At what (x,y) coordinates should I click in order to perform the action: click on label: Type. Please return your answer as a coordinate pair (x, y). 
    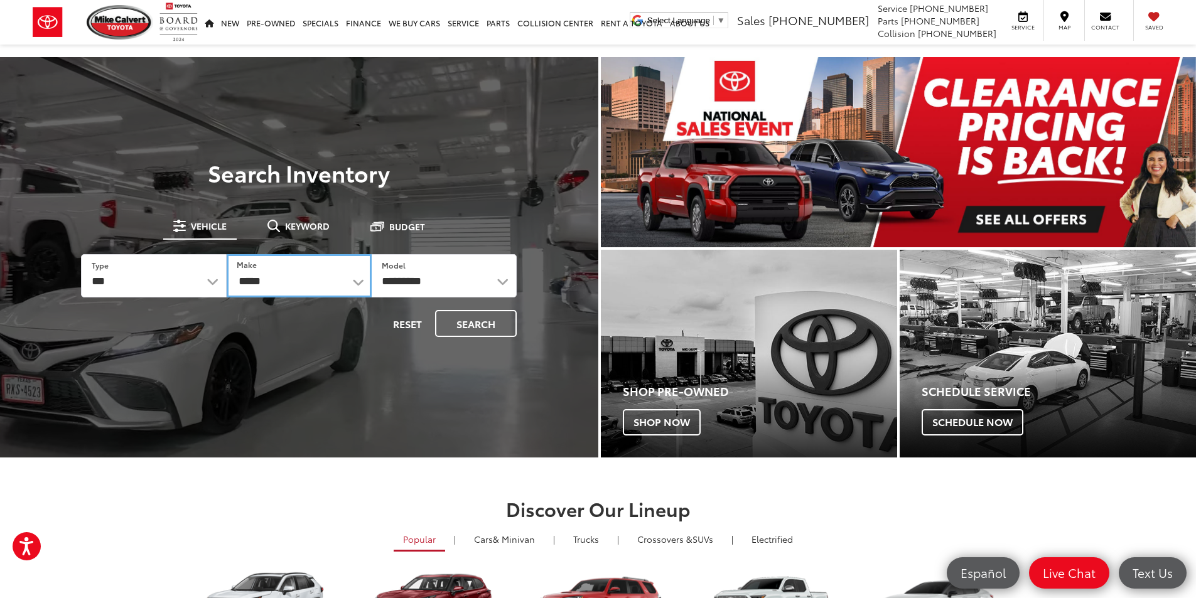
    Looking at the image, I should click on (100, 265).